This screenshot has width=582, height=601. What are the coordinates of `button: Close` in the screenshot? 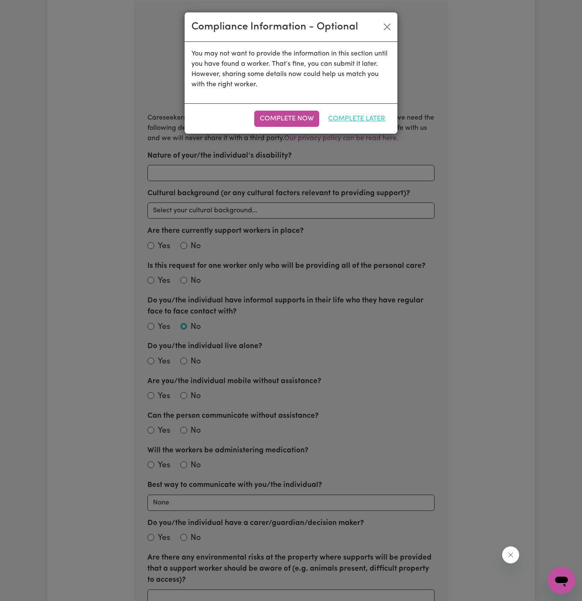 It's located at (387, 27).